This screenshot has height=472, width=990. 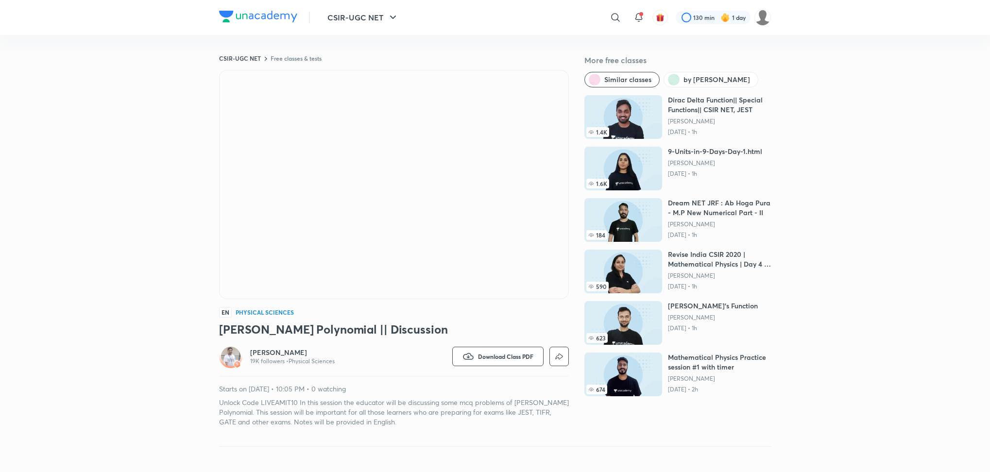 What do you see at coordinates (265, 312) in the screenshot?
I see `h4: Physical Sciences` at bounding box center [265, 312].